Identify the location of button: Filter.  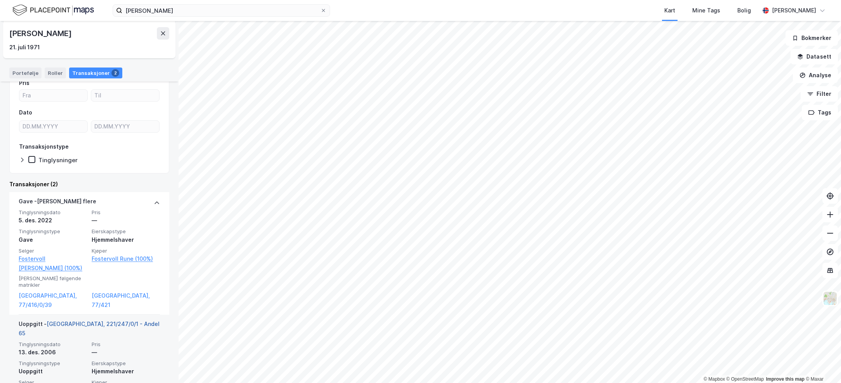
(819, 94).